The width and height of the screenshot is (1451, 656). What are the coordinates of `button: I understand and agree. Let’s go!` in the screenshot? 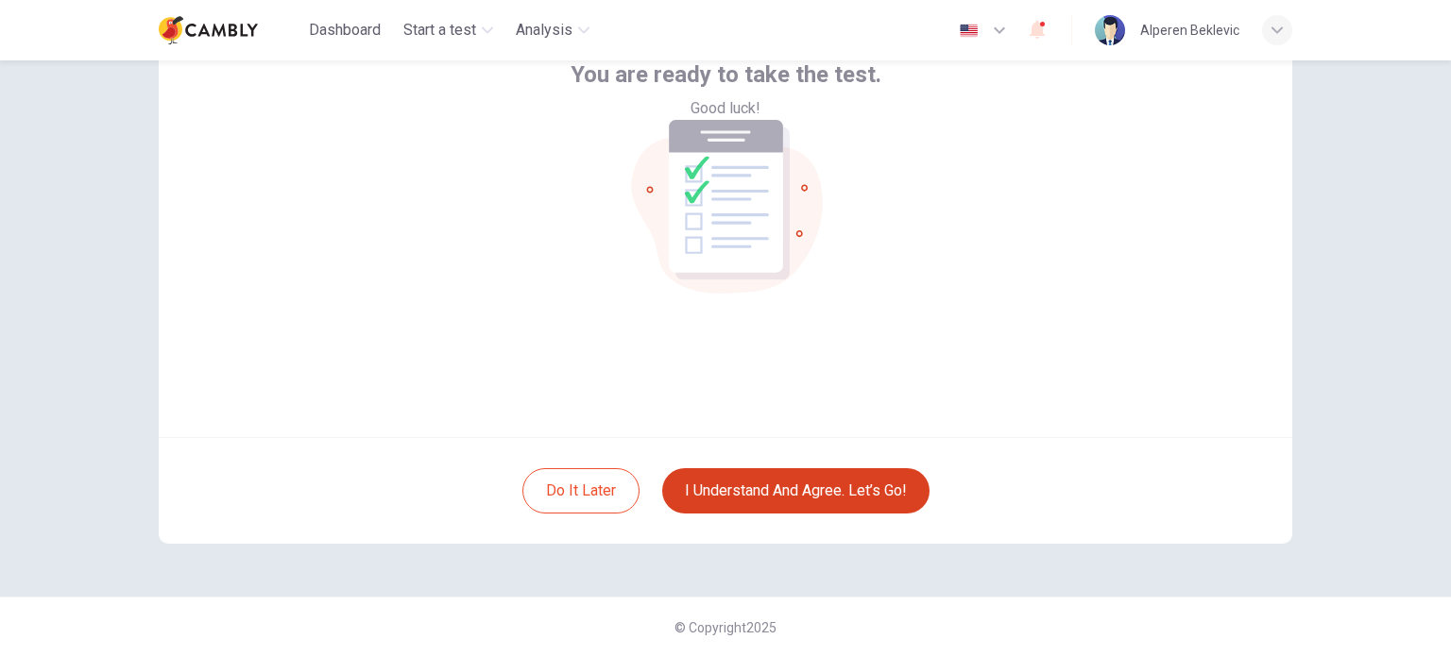 It's located at (795, 491).